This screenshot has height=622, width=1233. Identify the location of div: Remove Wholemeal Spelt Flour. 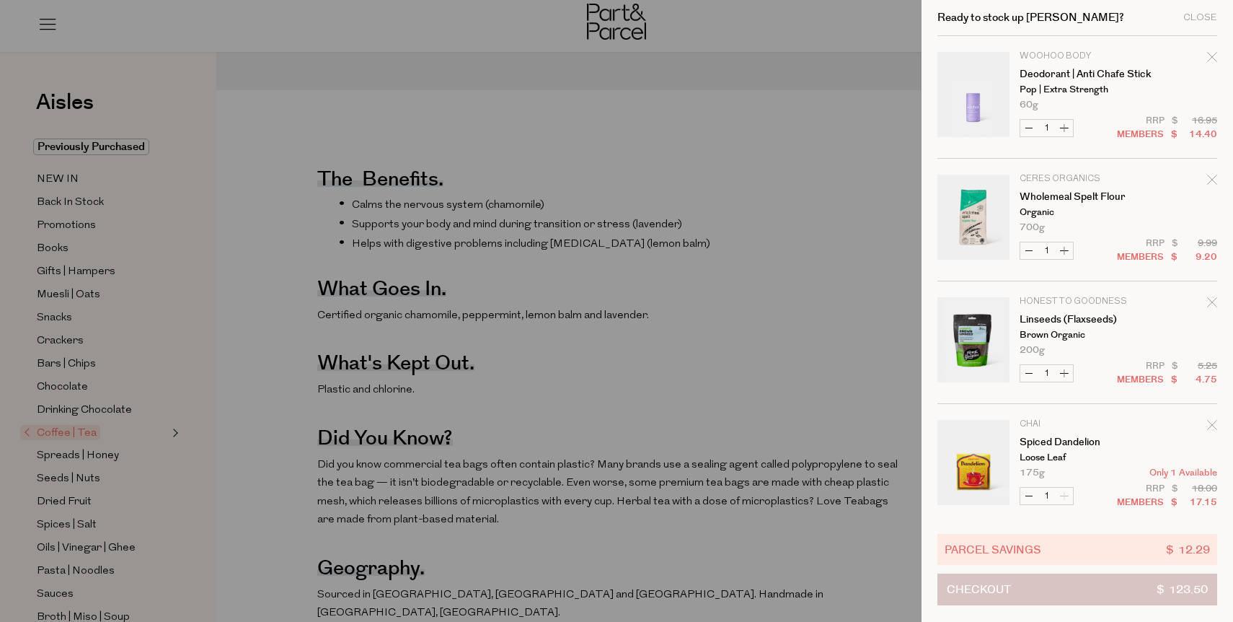
(1212, 182).